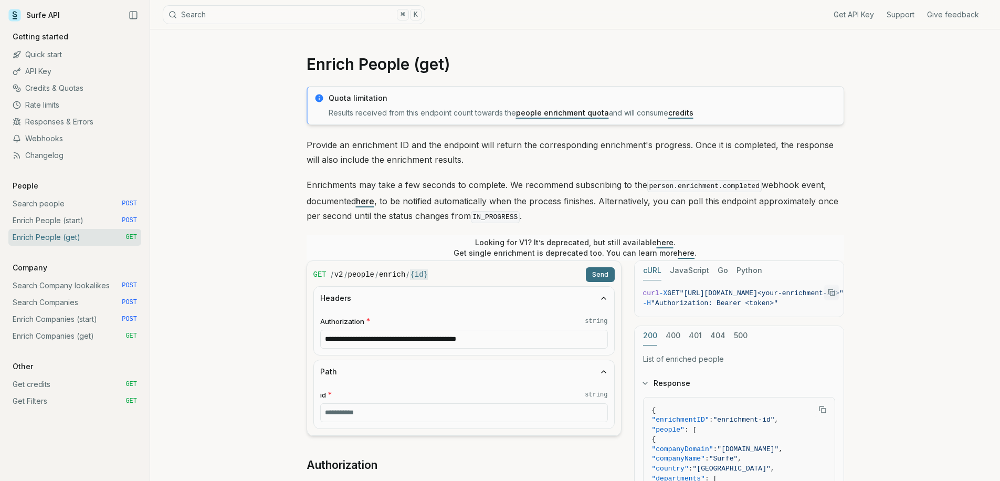 This screenshot has width=1000, height=481. What do you see at coordinates (853, 15) in the screenshot?
I see `a: Get API Key` at bounding box center [853, 15].